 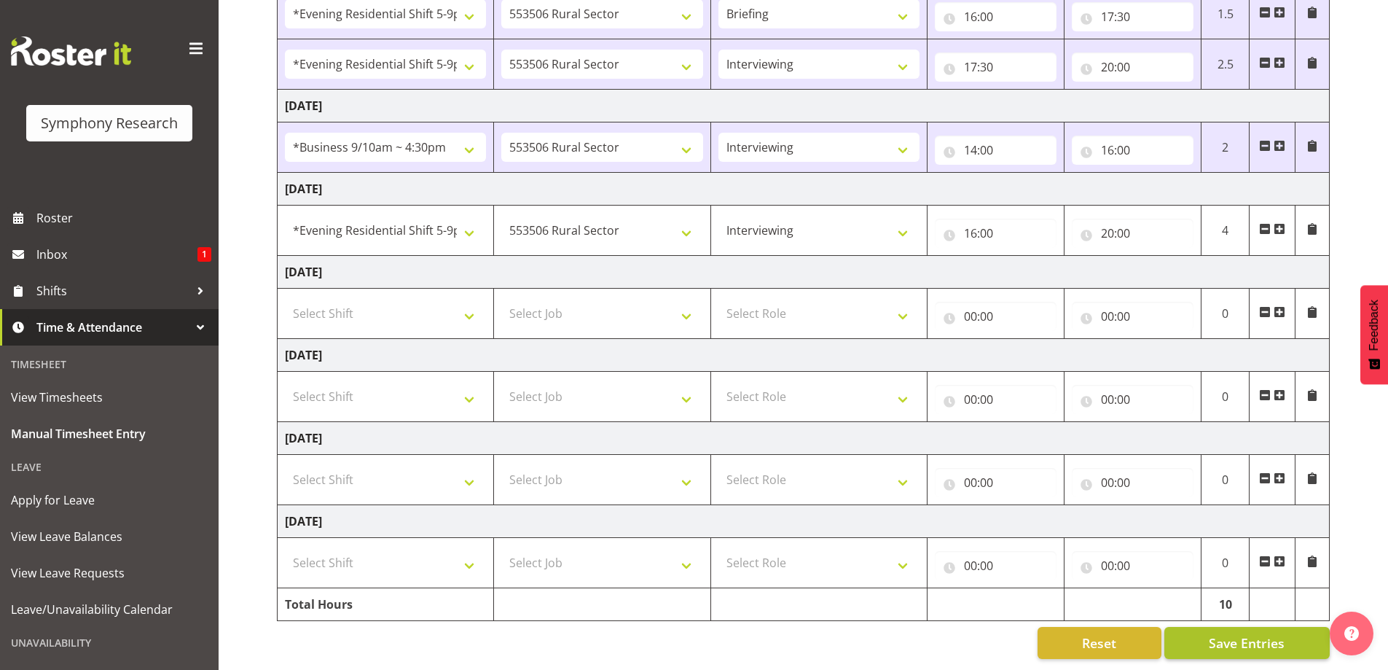 What do you see at coordinates (109, 397) in the screenshot?
I see `a: View Timesheets` at bounding box center [109, 397].